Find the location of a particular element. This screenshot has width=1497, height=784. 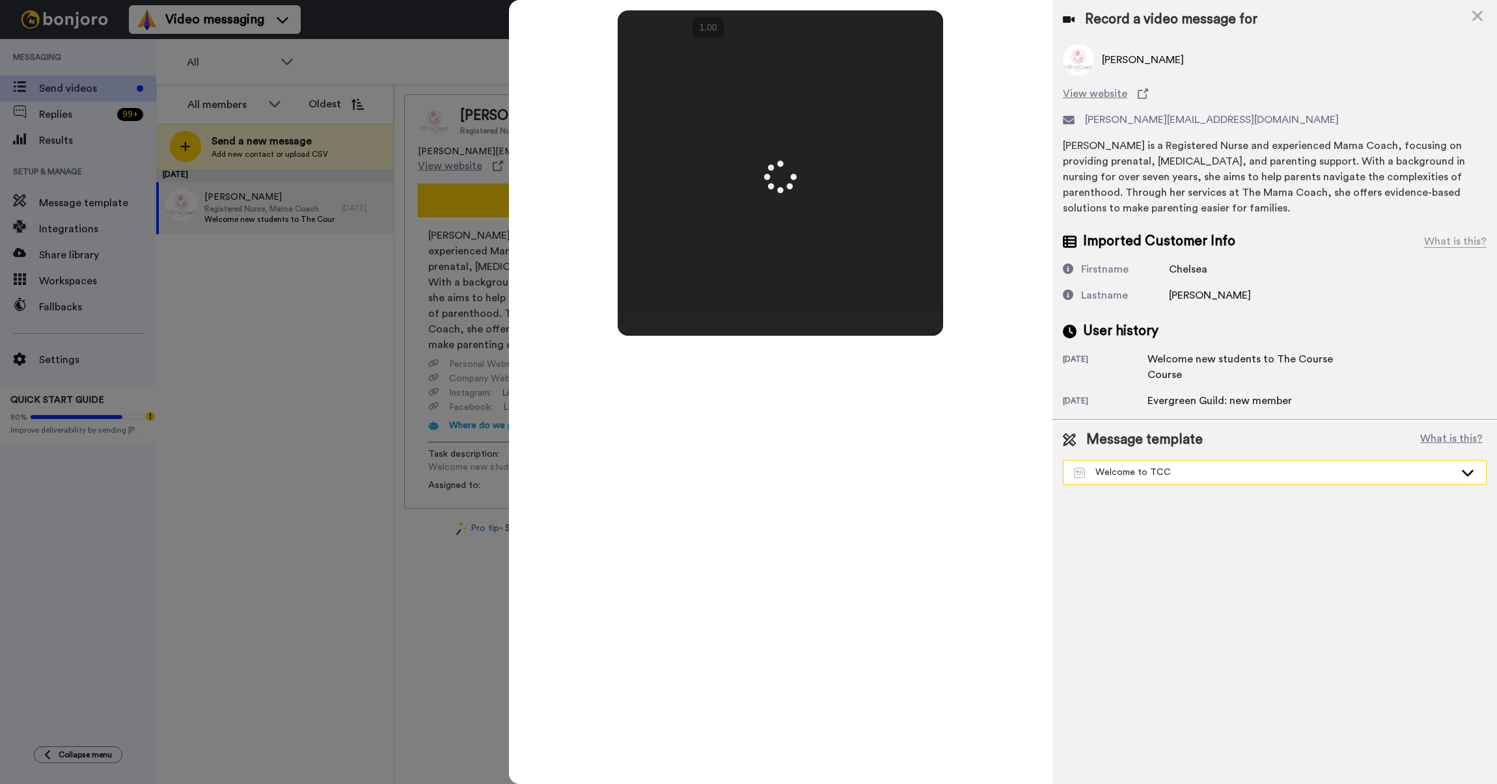

span: Imported Customer Info is located at coordinates (1159, 241).